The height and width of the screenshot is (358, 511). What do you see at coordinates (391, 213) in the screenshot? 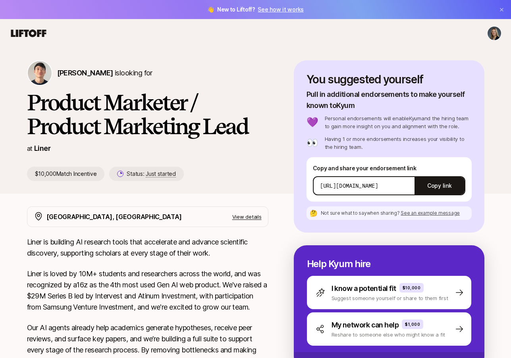
I see `p: Not sure what to say when sharing ?` at bounding box center [391, 213].